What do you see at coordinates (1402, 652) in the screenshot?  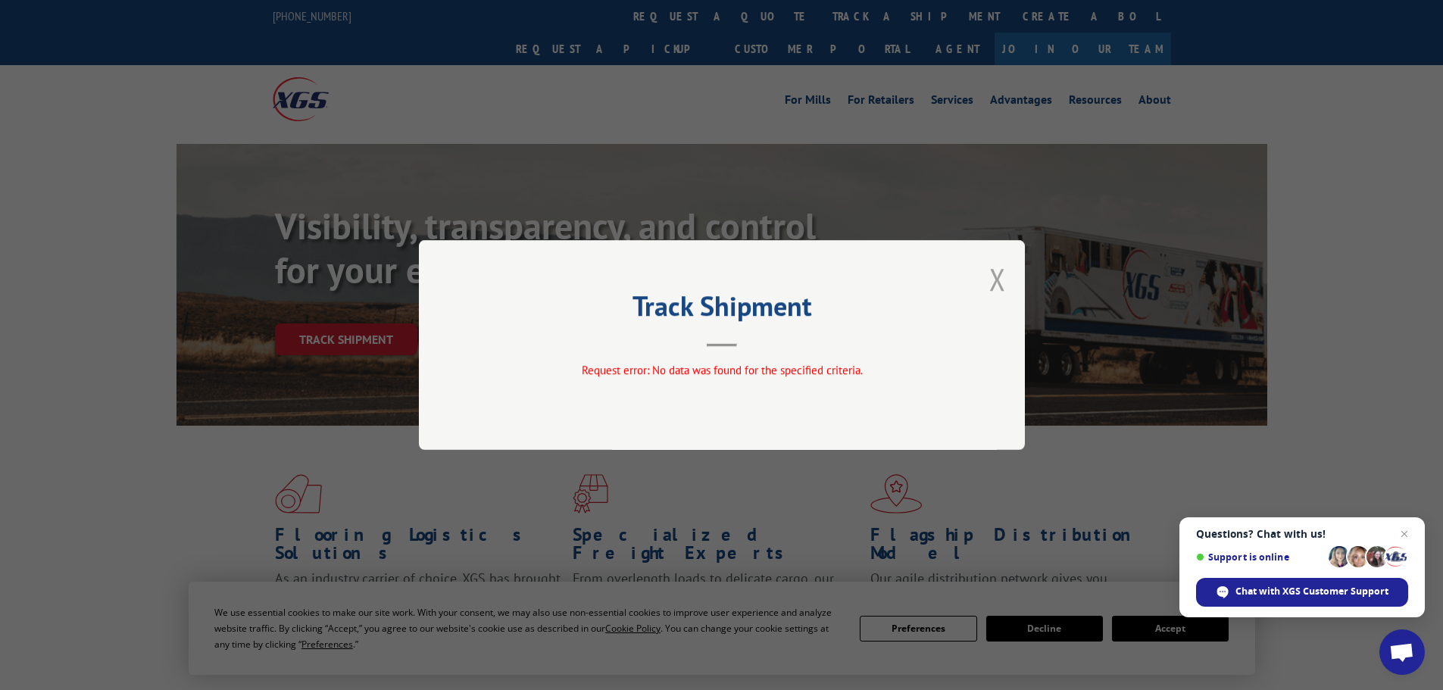 I see `div: Open chat` at bounding box center [1402, 652].